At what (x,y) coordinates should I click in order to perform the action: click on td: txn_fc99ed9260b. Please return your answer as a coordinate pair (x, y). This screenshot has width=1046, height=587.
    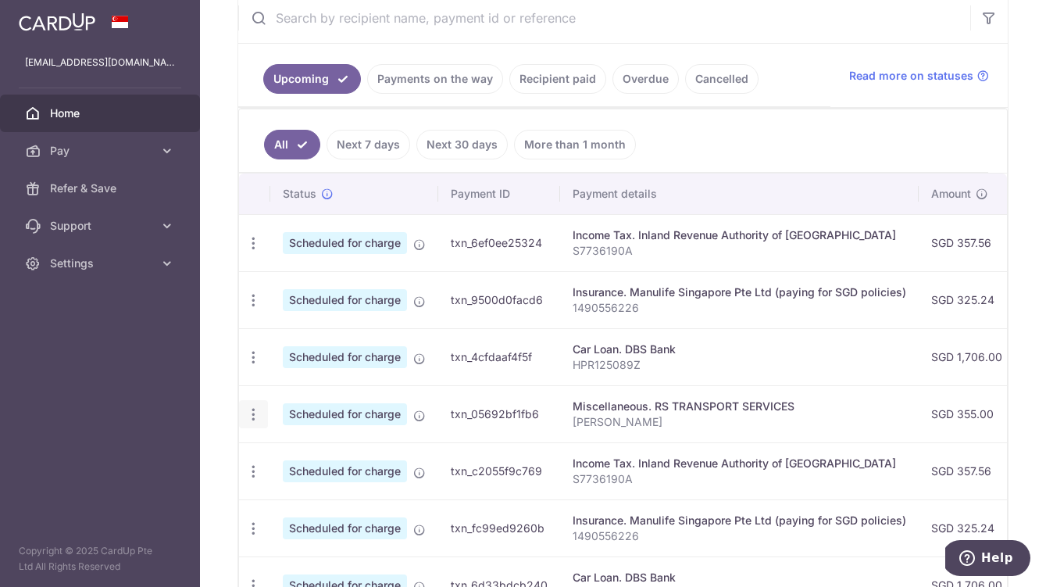
    Looking at the image, I should click on (499, 527).